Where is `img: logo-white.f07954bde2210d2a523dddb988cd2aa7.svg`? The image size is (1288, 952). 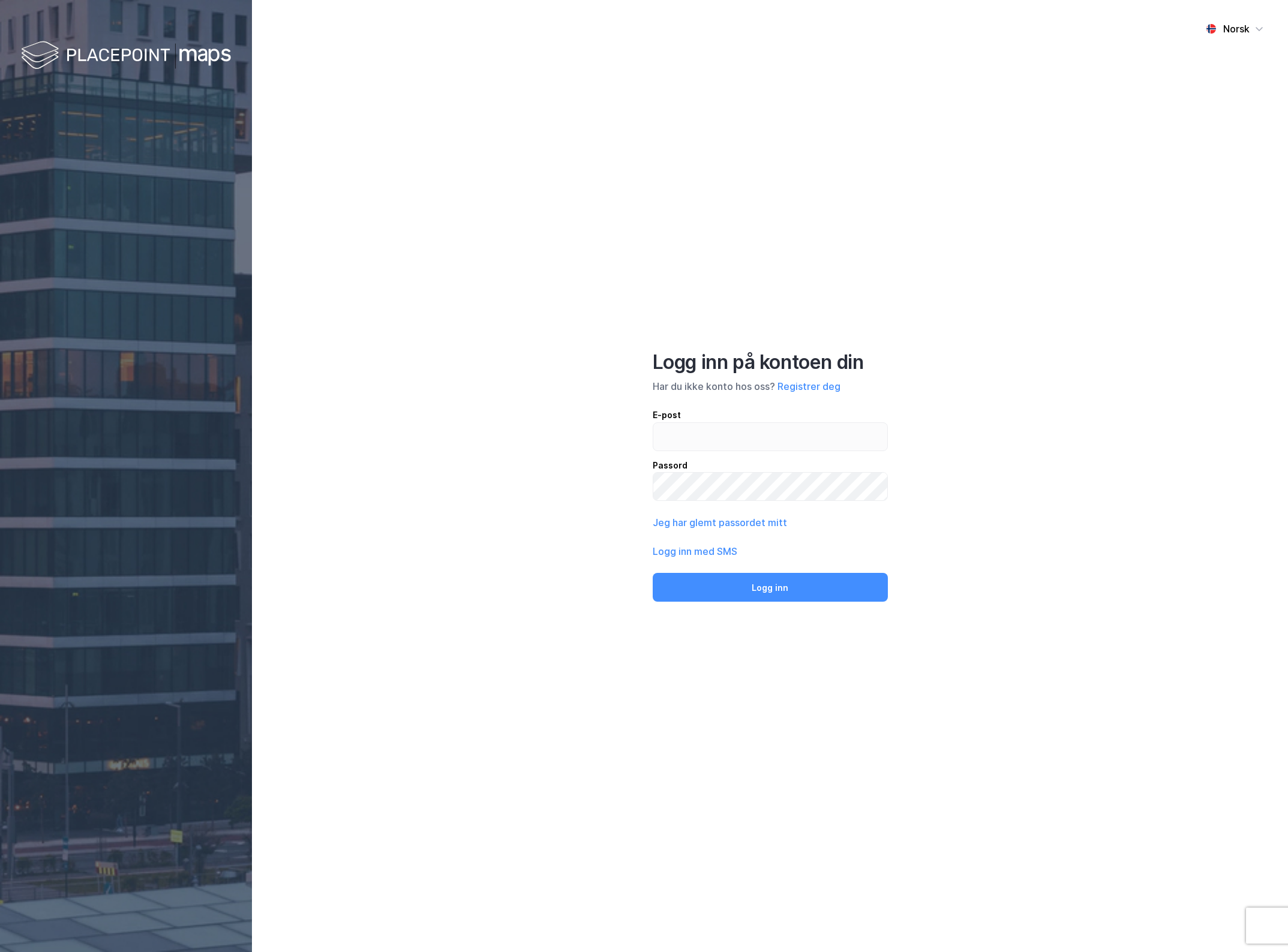
img: logo-white.f07954bde2210d2a523dddb988cd2aa7.svg is located at coordinates (126, 56).